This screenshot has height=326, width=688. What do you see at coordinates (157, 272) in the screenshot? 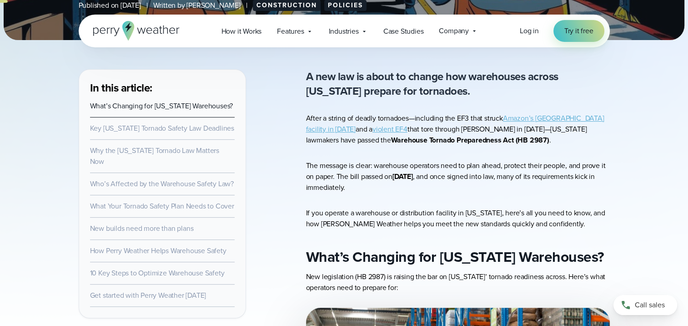
I see `a: 10 Key Steps to Optimize Warehouse Safety` at bounding box center [157, 272].